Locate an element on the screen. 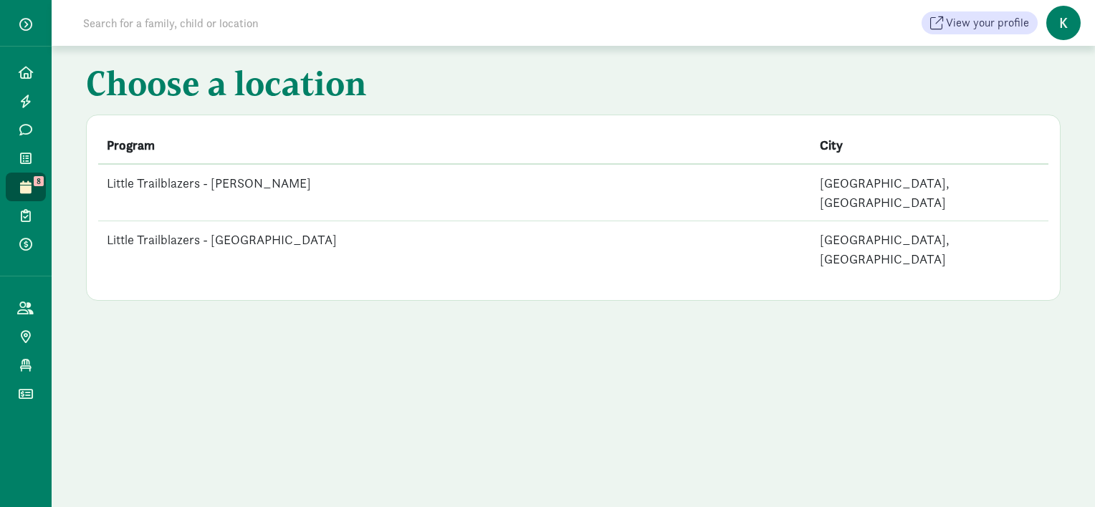 The height and width of the screenshot is (507, 1095). a: 8 is located at coordinates (26, 187).